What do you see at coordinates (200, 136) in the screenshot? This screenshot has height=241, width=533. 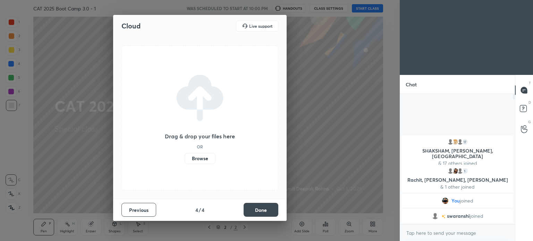 I see `h3: Drag & drop your files here` at bounding box center [200, 136].